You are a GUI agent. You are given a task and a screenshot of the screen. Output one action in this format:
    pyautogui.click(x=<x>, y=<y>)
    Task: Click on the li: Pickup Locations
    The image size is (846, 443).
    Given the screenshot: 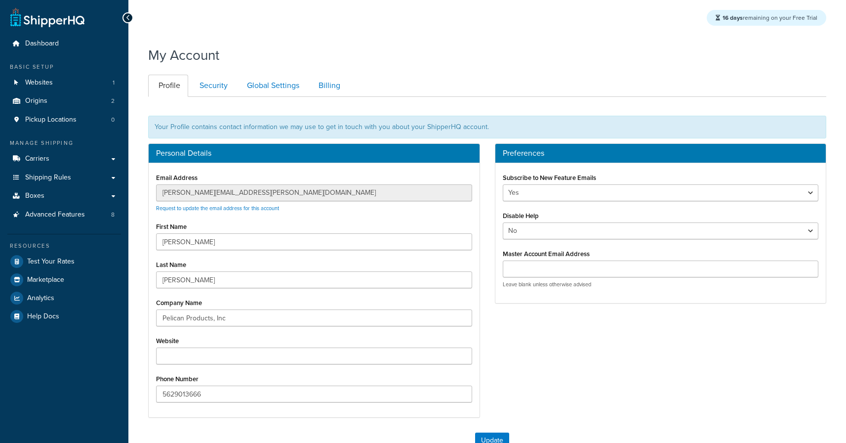 What is the action you would take?
    pyautogui.click(x=64, y=120)
    